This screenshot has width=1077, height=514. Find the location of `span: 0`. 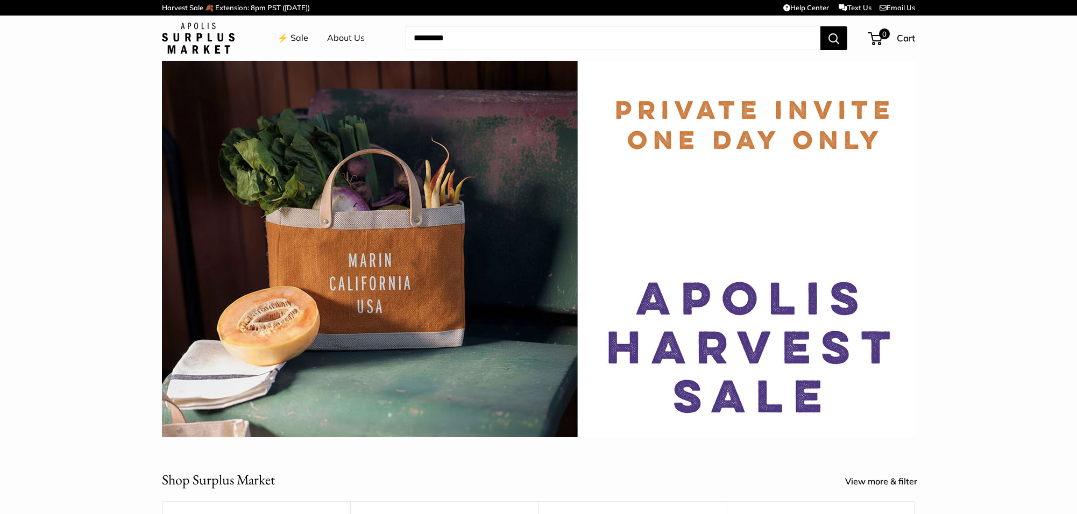

span: 0 is located at coordinates (884, 34).